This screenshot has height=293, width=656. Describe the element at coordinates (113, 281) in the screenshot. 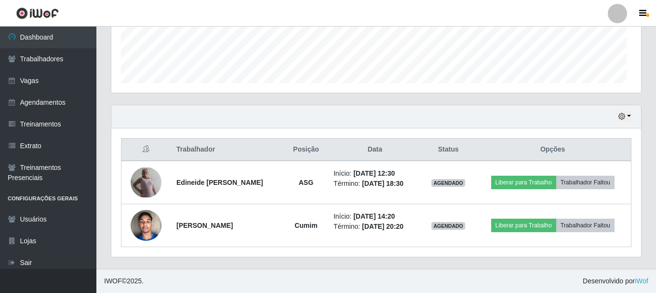

I see `span: IWOF` at that location.